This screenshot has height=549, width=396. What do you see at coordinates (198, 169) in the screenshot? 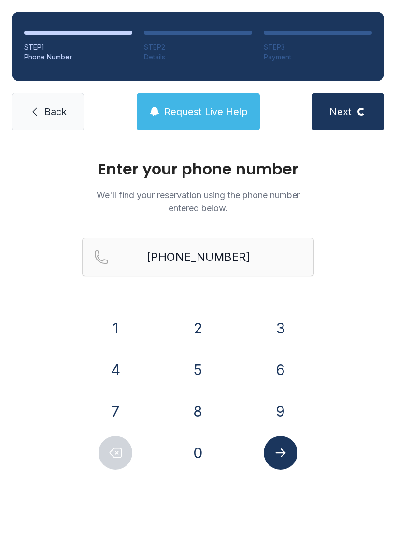
I see `h1: Enter your phone number` at bounding box center [198, 169].